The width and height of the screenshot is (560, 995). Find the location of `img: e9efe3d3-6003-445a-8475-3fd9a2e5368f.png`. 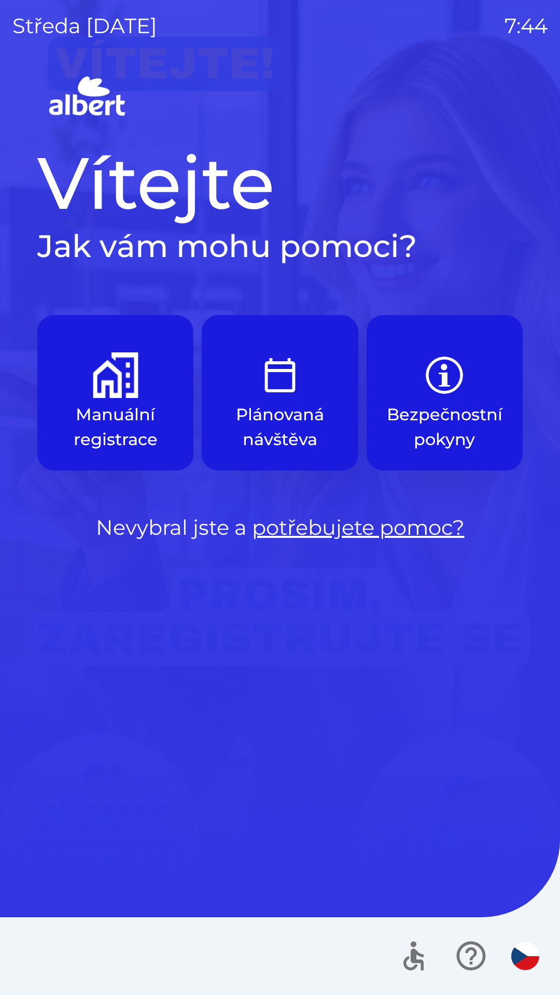

img: e9efe3d3-6003-445a-8475-3fd9a2e5368f.png is located at coordinates (280, 375).